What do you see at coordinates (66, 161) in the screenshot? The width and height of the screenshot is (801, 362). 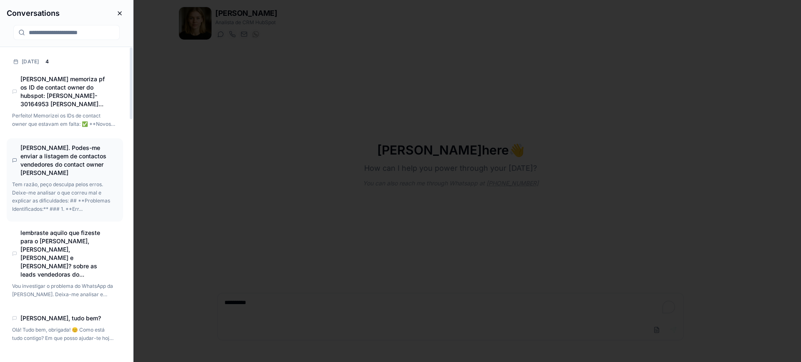 I see `h4: olá beatriz. Podes-me enviar a listagem de contactos vendedores do contact owner Rodrigo Ruiz pf` at bounding box center [66, 161].